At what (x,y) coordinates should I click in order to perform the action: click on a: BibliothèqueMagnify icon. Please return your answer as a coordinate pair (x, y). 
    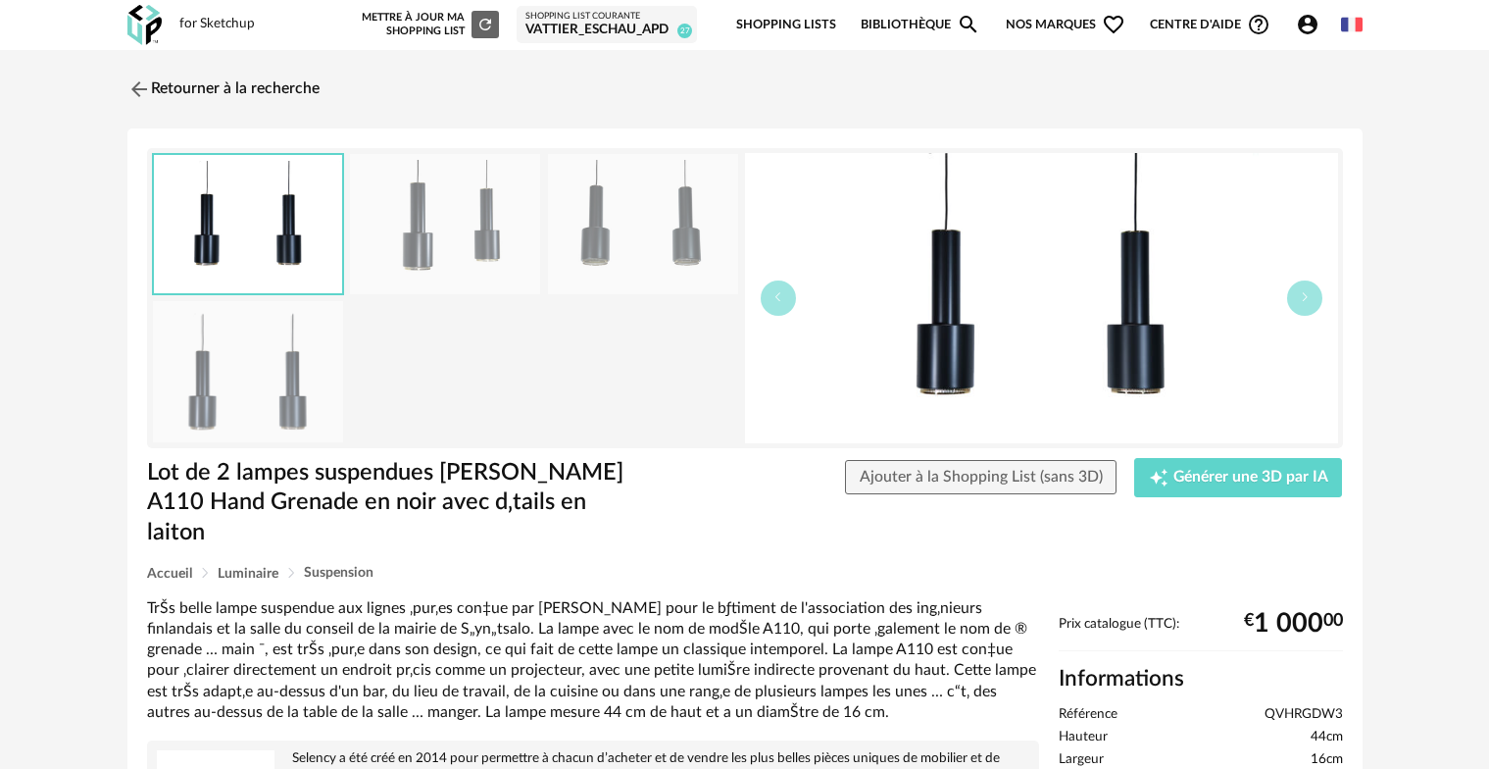
    Looking at the image, I should click on (920, 25).